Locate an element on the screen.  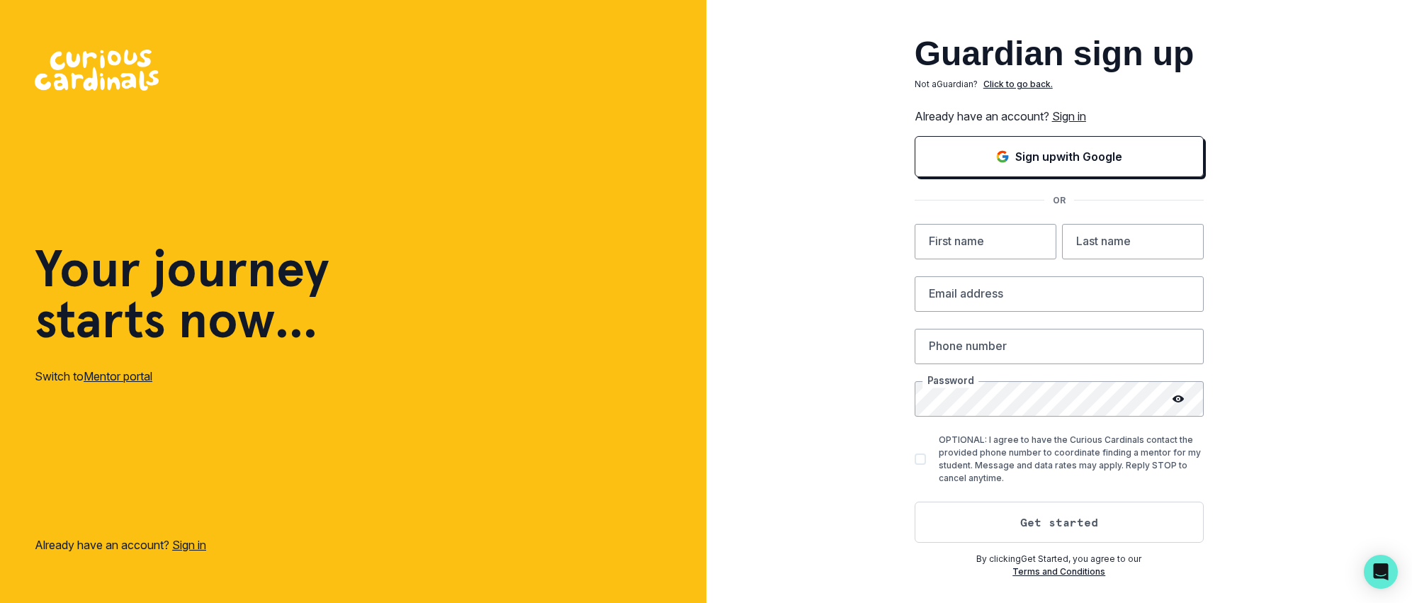
img: Curious Cardinals Logo is located at coordinates (96, 70).